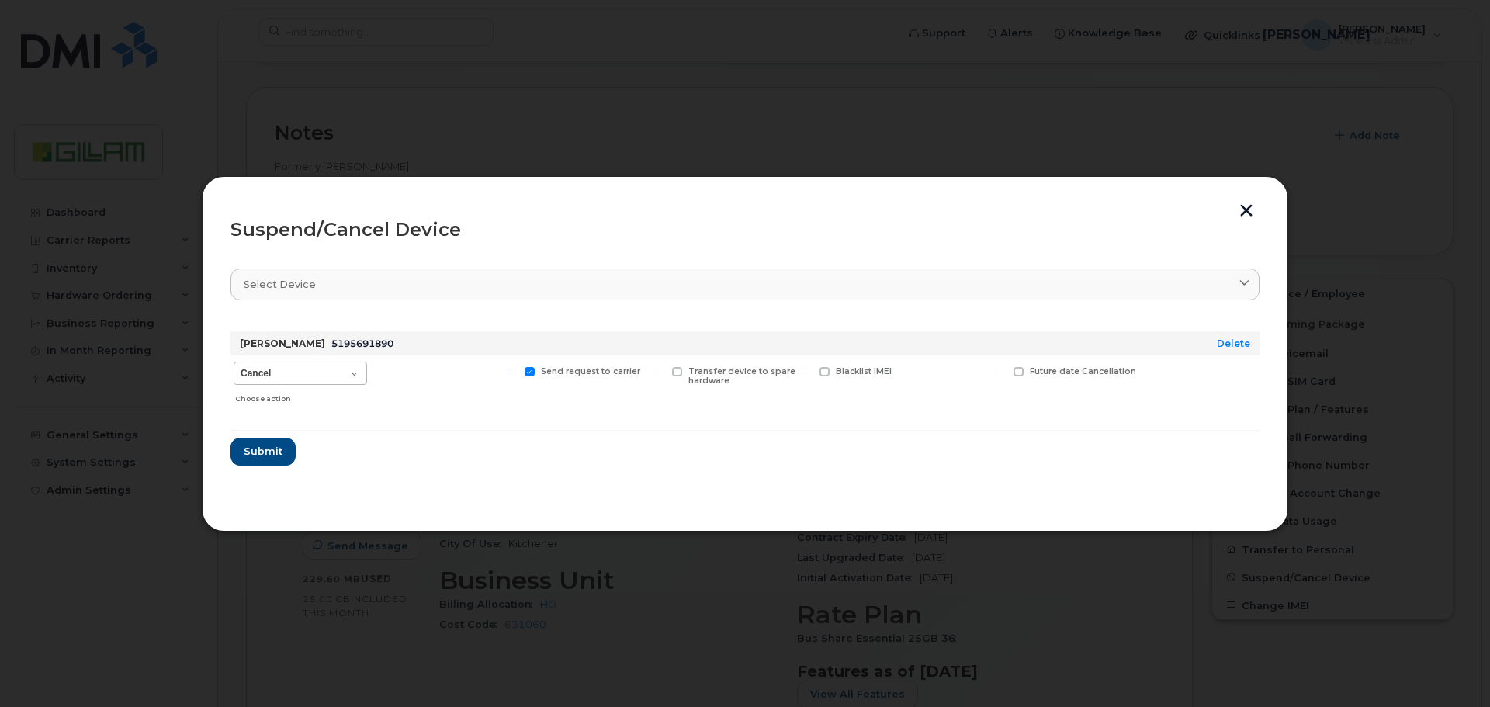 This screenshot has height=707, width=1490. Describe the element at coordinates (745, 230) in the screenshot. I see `div: Suspend/Cancel Device` at that location.